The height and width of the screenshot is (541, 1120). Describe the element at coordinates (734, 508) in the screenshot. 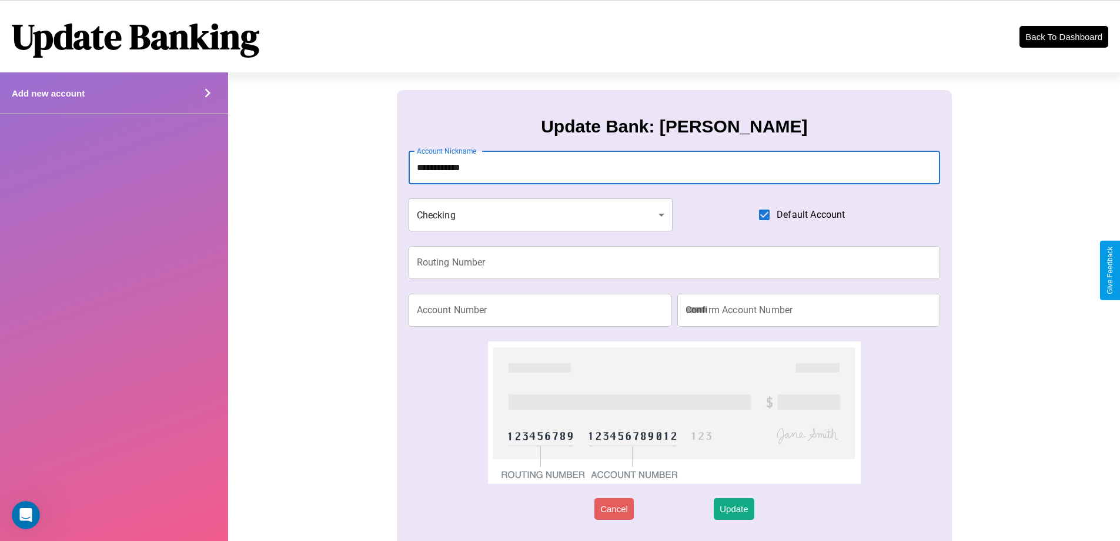

I see `button: Update` at that location.